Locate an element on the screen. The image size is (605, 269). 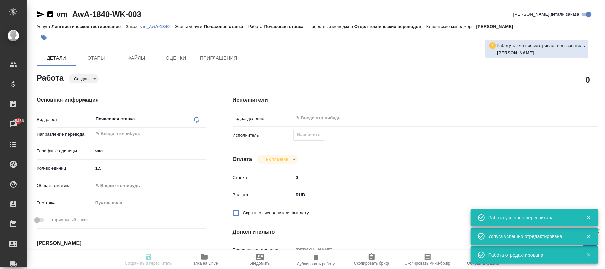
a: vm_AwA-1840 is located at coordinates (157, 26).